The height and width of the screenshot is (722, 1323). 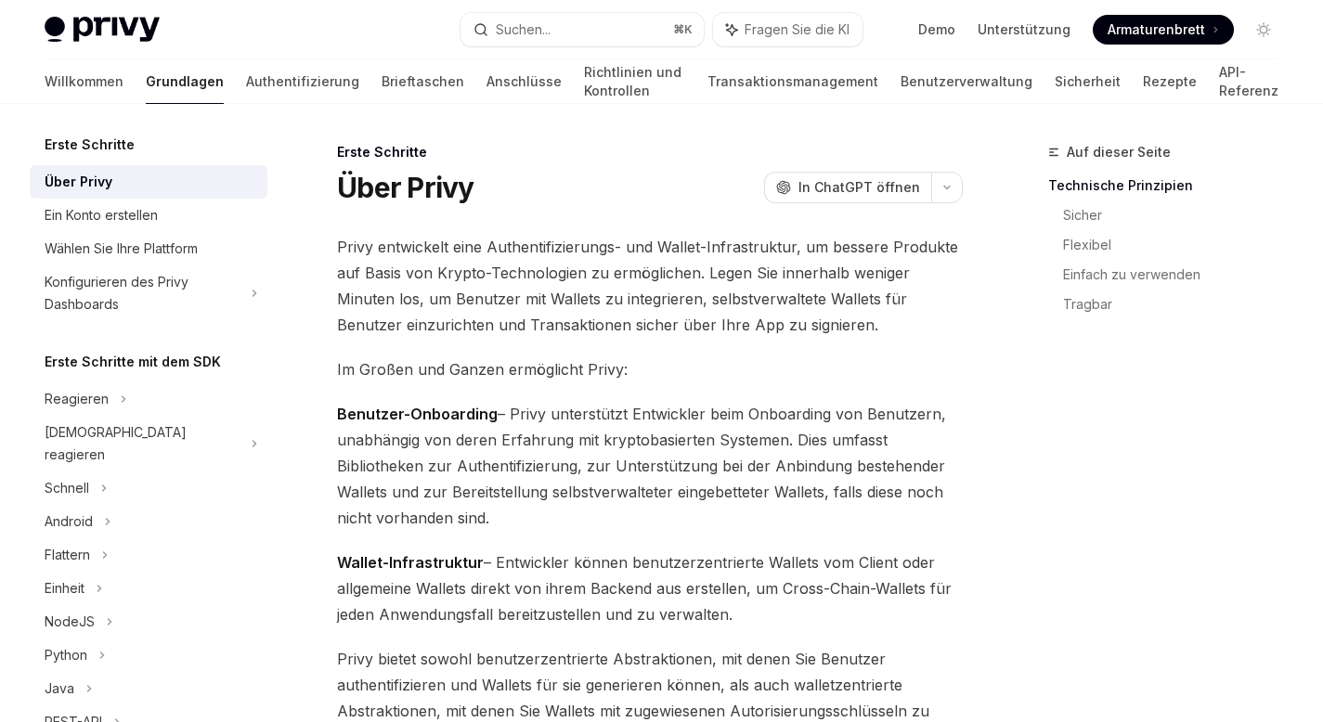 What do you see at coordinates (84, 82) in the screenshot?
I see `a: Willkommen` at bounding box center [84, 82].